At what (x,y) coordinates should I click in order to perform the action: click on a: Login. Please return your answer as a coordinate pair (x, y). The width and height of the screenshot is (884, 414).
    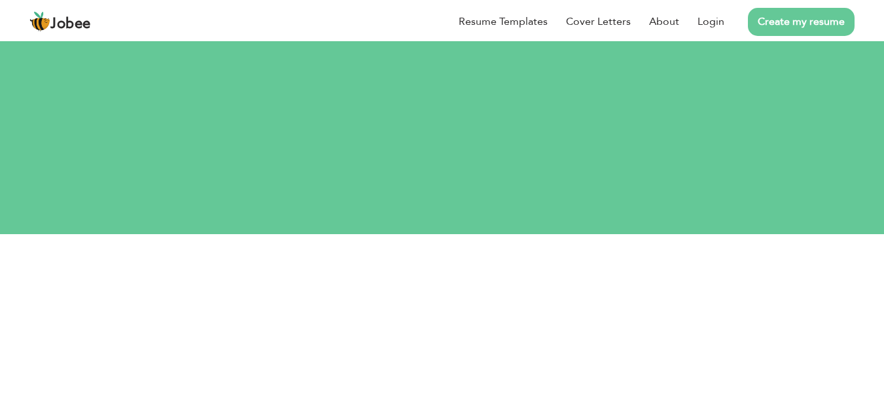
    Looking at the image, I should click on (710, 22).